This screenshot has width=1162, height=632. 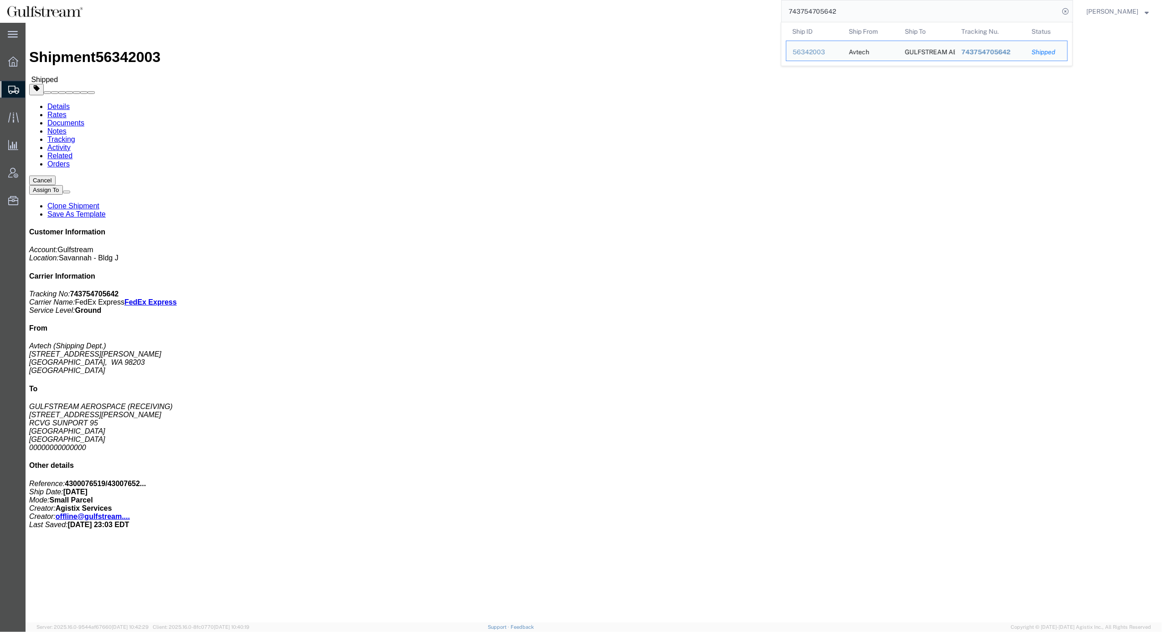 What do you see at coordinates (926, 51) in the screenshot?
I see `div: GULFSTREAM AEROSPACE` at bounding box center [926, 51].